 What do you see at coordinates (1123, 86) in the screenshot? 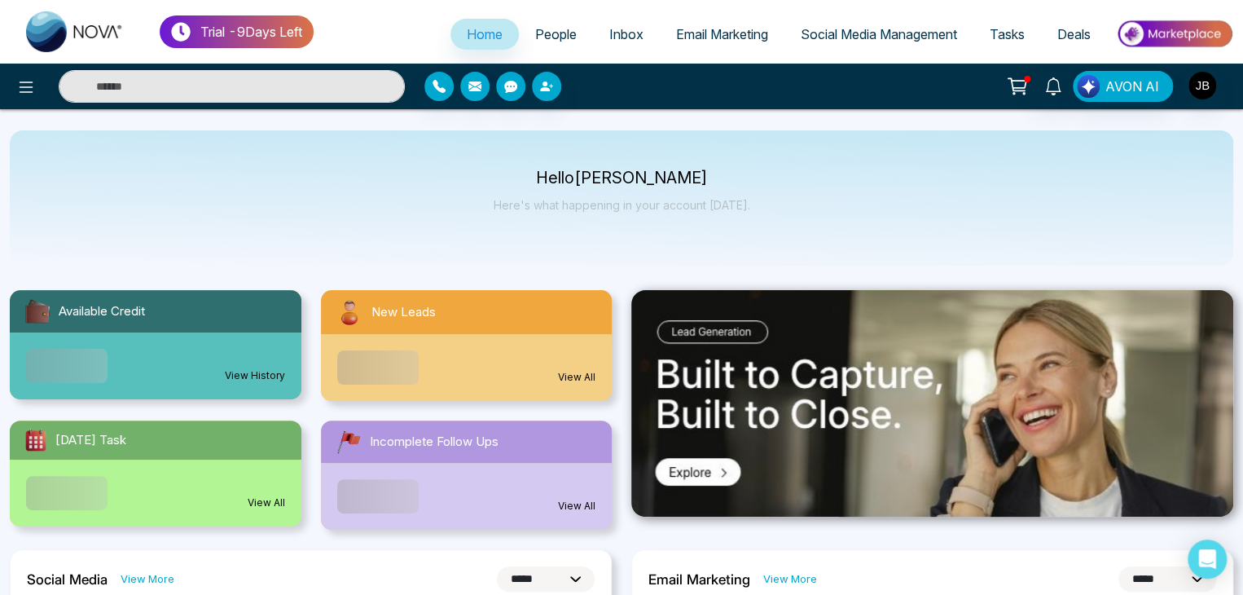
I see `button: AVON AI` at bounding box center [1123, 86].